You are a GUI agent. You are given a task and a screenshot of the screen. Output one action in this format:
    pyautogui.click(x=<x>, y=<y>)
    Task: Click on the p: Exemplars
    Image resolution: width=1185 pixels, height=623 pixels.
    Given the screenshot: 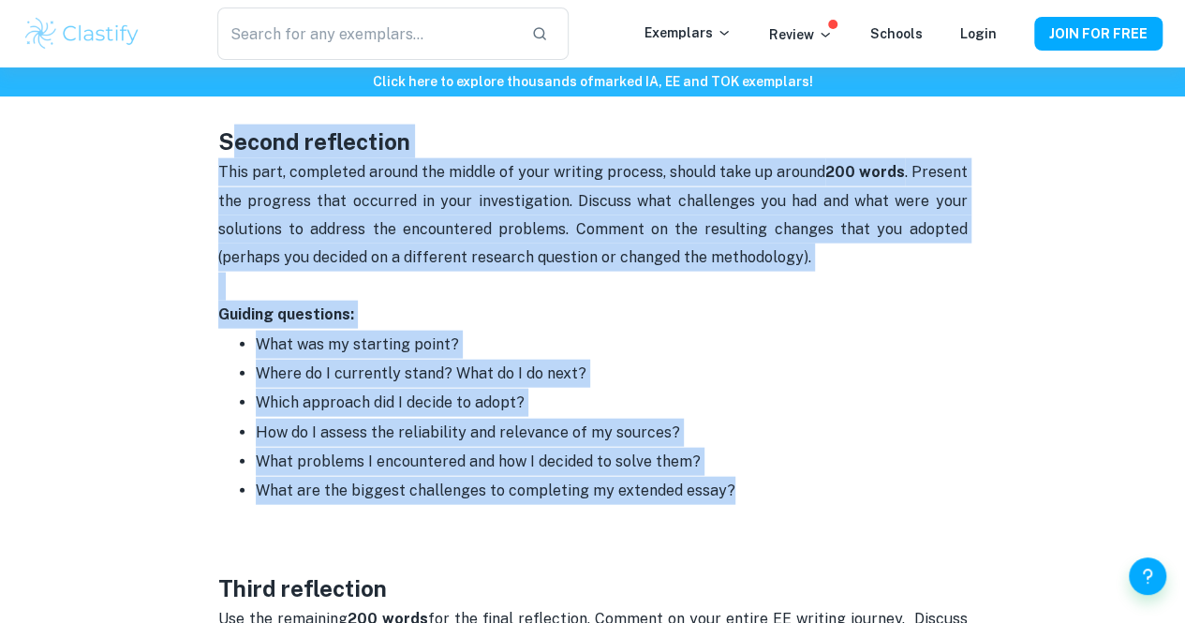 What is the action you would take?
    pyautogui.click(x=687, y=33)
    